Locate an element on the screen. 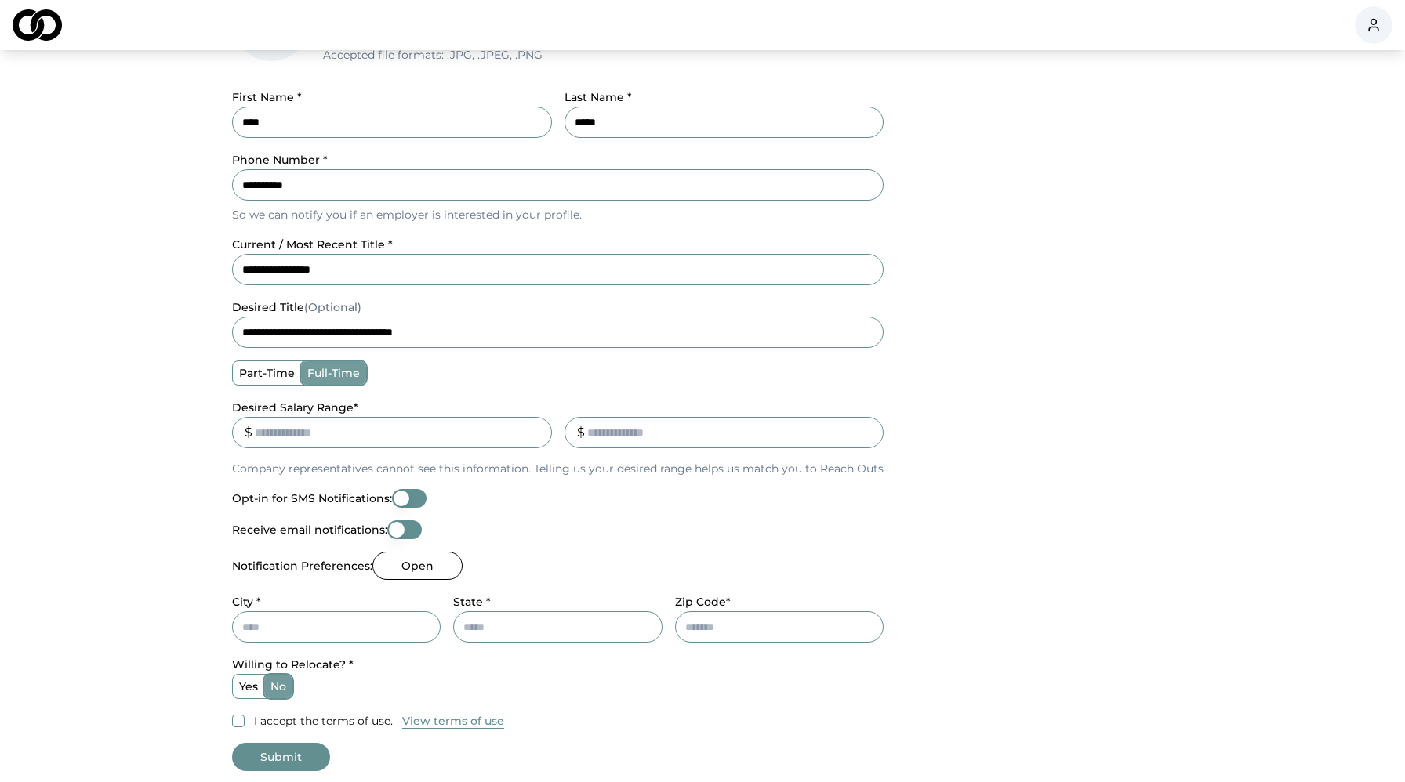  a: View terms of use is located at coordinates (453, 721).